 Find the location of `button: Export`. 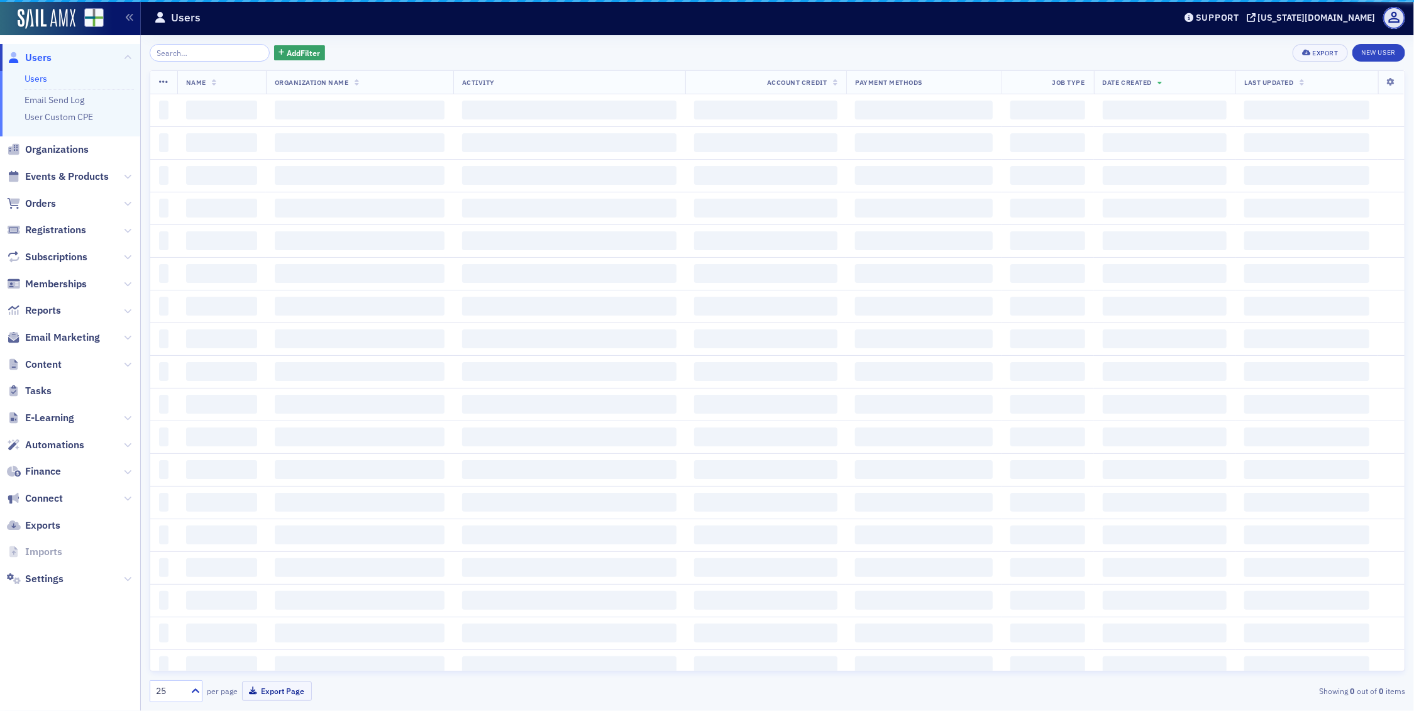

button: Export is located at coordinates (1320, 53).